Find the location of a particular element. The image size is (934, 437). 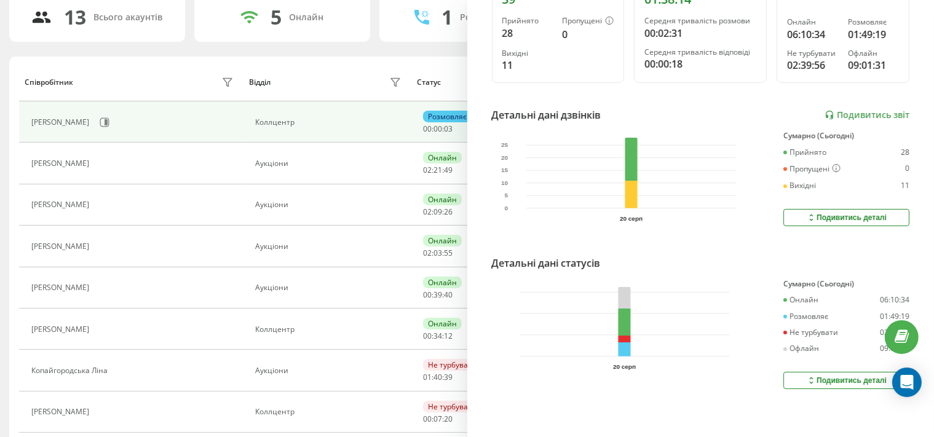

span: 40 is located at coordinates (448, 294).